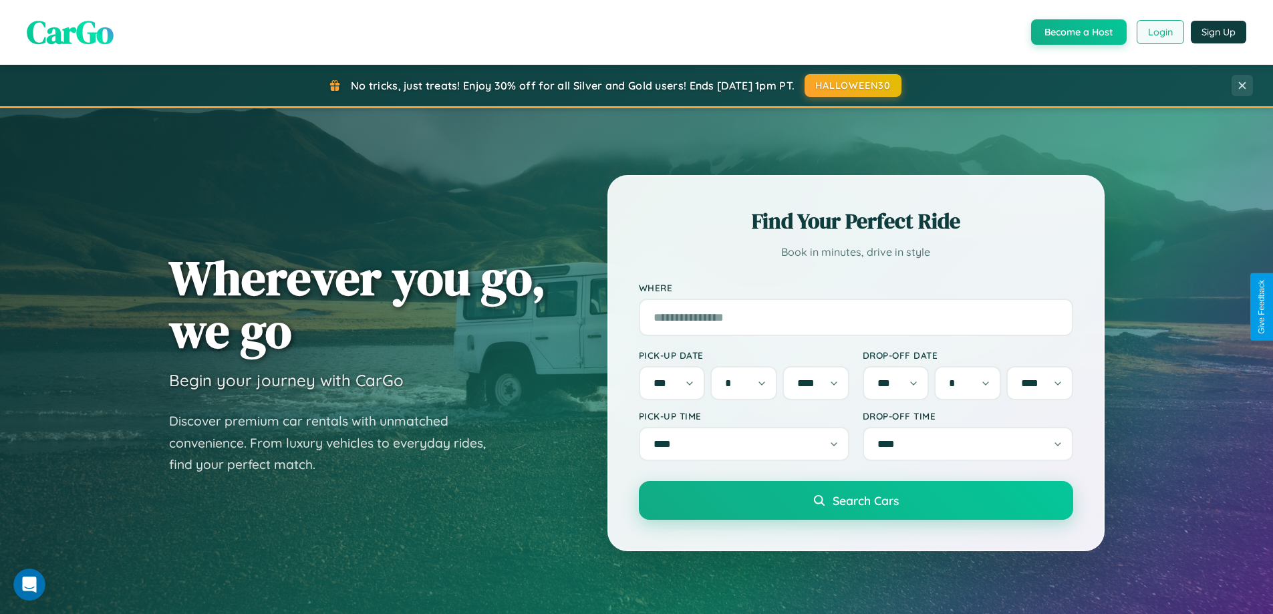 The height and width of the screenshot is (614, 1273). Describe the element at coordinates (856, 500) in the screenshot. I see `button: Search Cars` at that location.